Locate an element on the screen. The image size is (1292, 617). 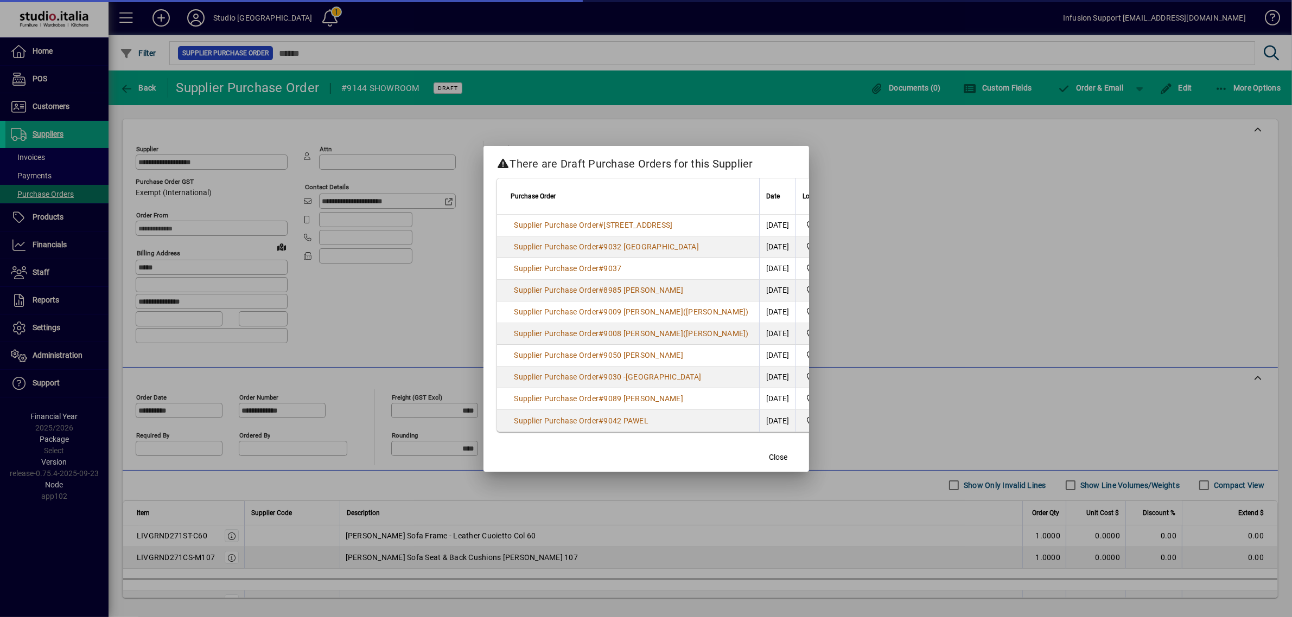
span: 9037 is located at coordinates (612, 268).